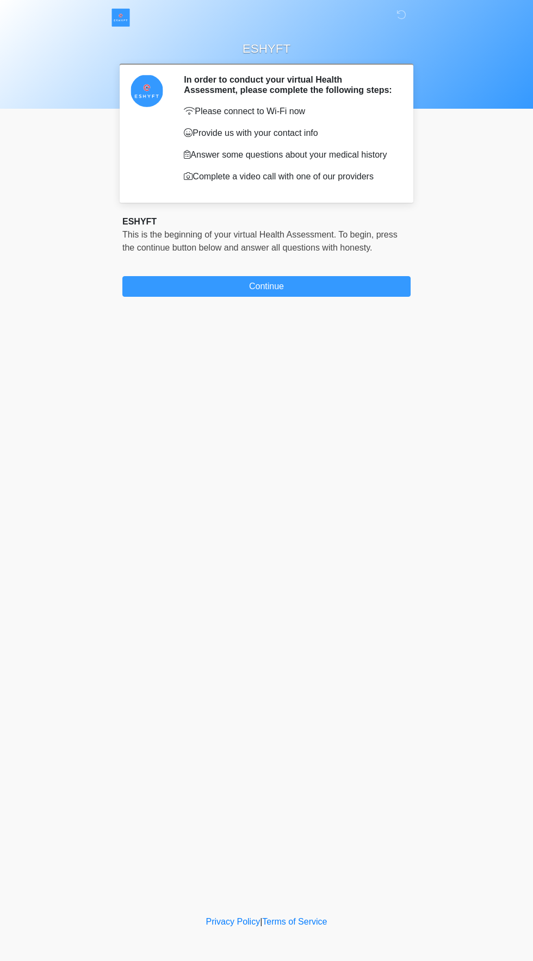 This screenshot has width=533, height=961. Describe the element at coordinates (147, 91) in the screenshot. I see `img: Agent Avatar` at that location.